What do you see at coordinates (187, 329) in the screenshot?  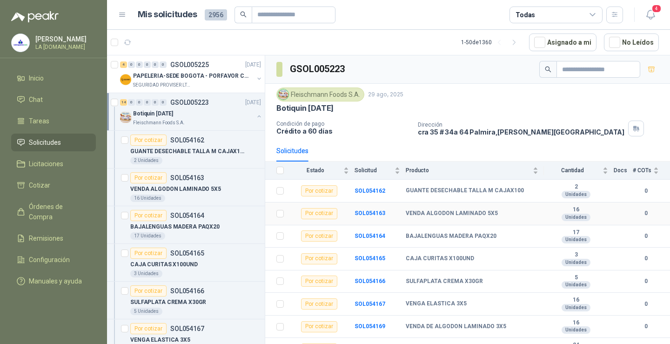 I see `p: SOL054167` at bounding box center [187, 329].